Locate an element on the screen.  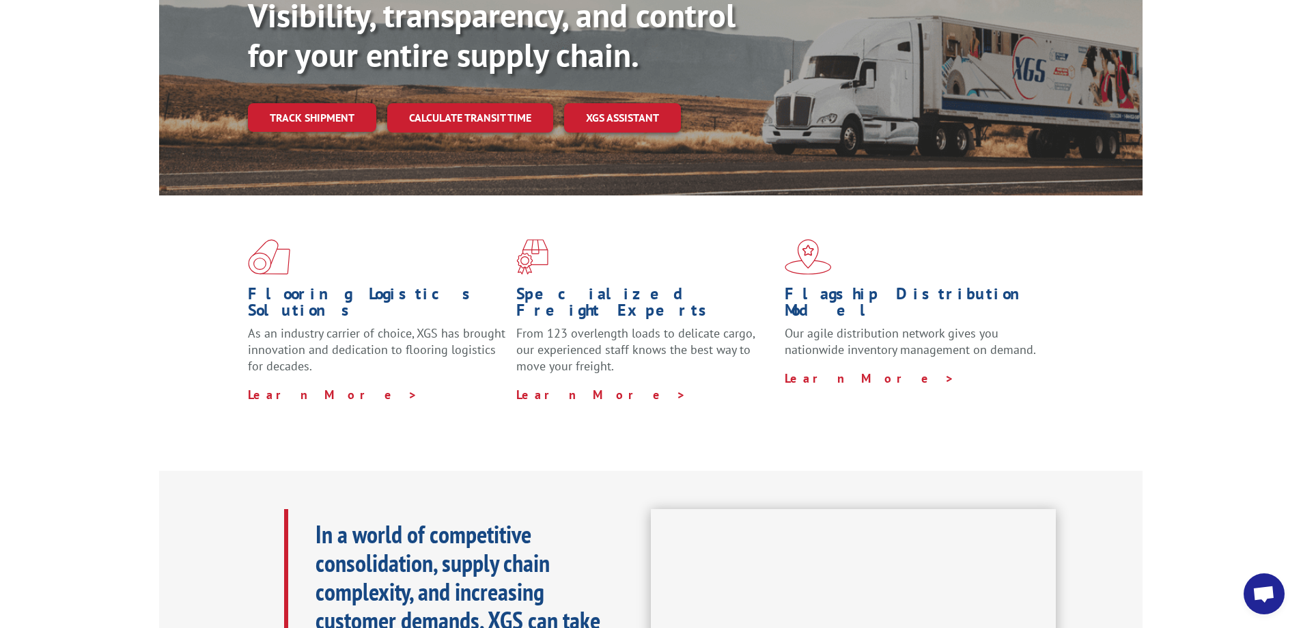
h1: Flagship Distribution Model is located at coordinates (914, 305).